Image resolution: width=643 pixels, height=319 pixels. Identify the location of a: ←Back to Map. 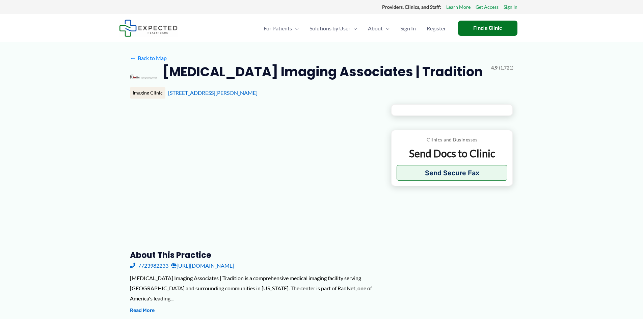
(148, 58).